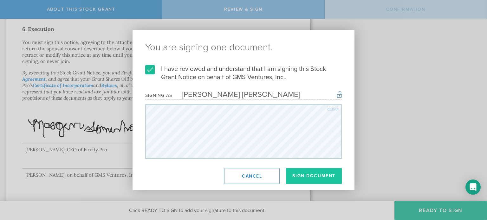 This screenshot has width=487, height=220. I want to click on button: Sign Document, so click(314, 176).